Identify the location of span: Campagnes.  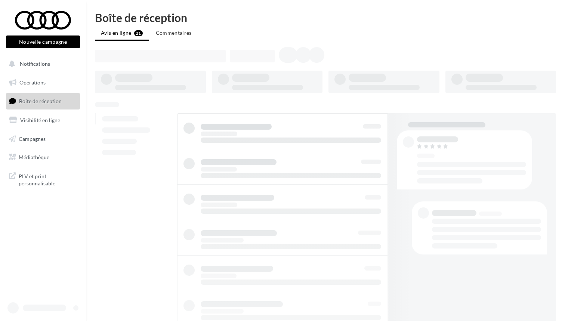
(32, 138).